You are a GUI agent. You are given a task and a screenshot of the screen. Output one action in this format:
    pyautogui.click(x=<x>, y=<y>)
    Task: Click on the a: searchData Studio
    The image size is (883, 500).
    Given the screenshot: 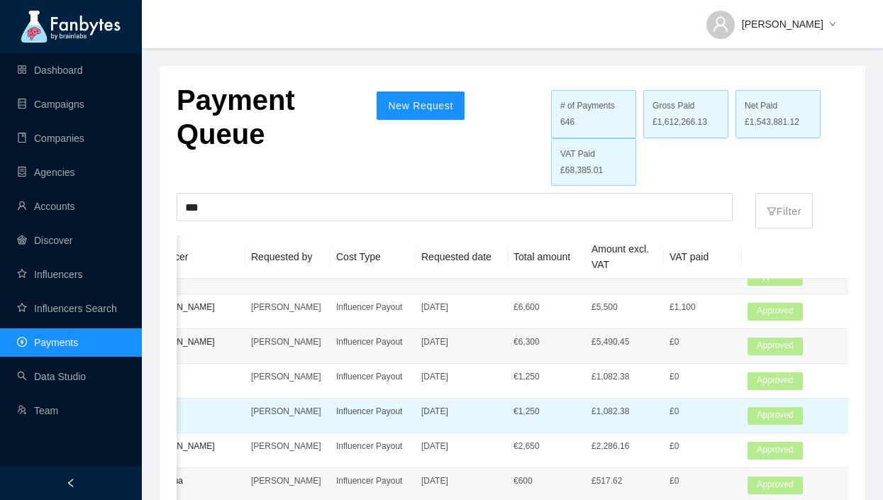 What is the action you would take?
    pyautogui.click(x=51, y=377)
    